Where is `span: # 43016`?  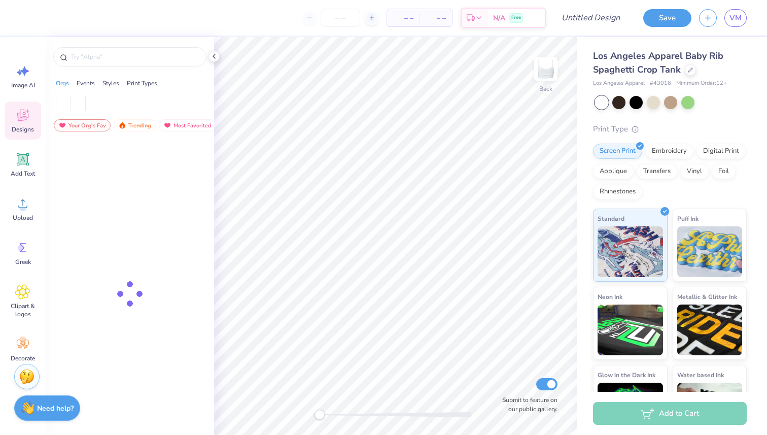
span: # 43016 is located at coordinates (660, 83).